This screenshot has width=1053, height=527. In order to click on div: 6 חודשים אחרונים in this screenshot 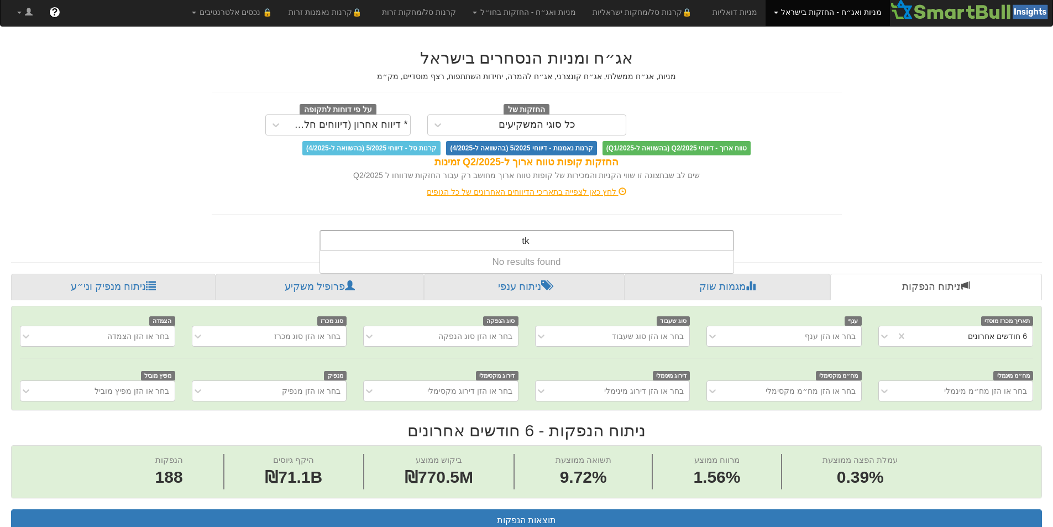, I will do `click(997, 336)`.